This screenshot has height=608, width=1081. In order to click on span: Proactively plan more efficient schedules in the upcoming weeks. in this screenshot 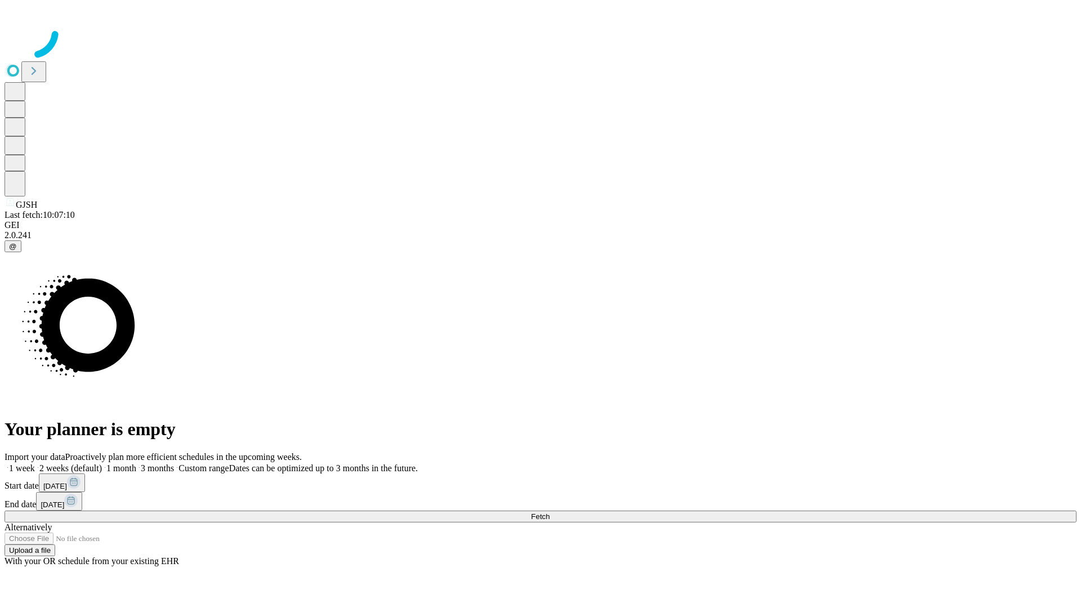, I will do `click(184, 457)`.